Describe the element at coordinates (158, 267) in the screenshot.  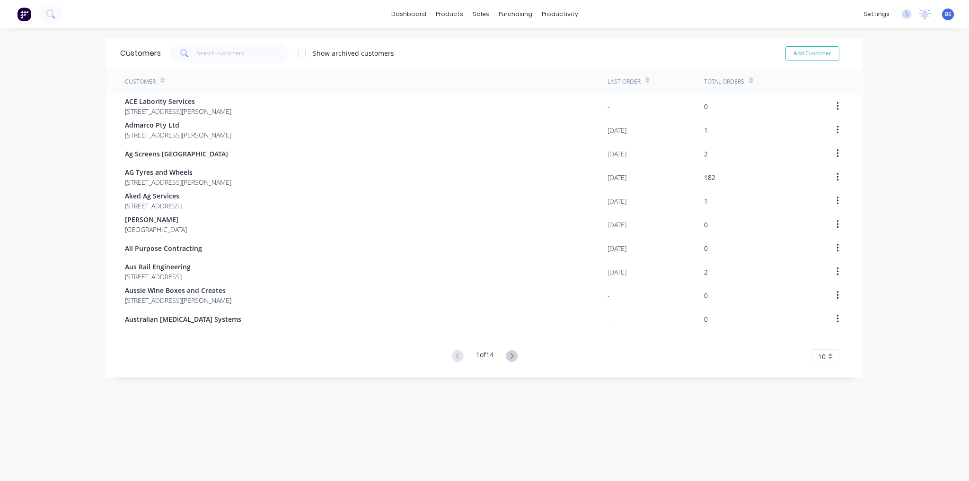
I see `span: Aus Rail Engineering` at that location.